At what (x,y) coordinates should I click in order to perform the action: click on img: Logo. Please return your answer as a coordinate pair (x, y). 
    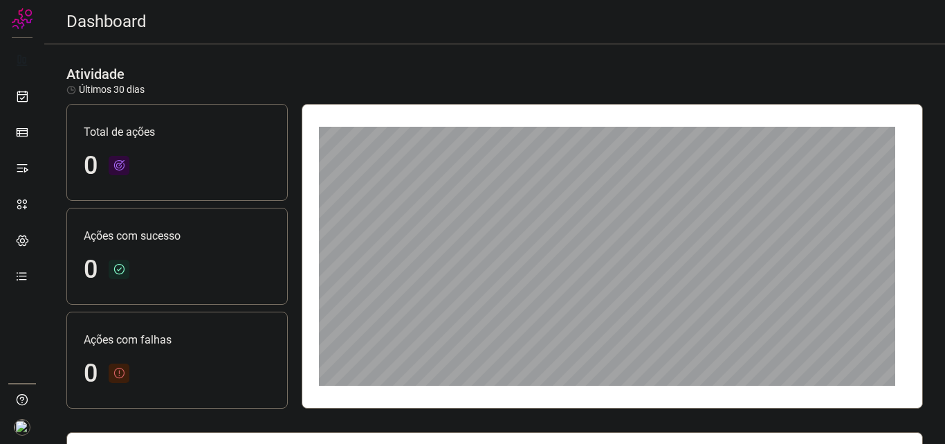
    Looking at the image, I should click on (22, 19).